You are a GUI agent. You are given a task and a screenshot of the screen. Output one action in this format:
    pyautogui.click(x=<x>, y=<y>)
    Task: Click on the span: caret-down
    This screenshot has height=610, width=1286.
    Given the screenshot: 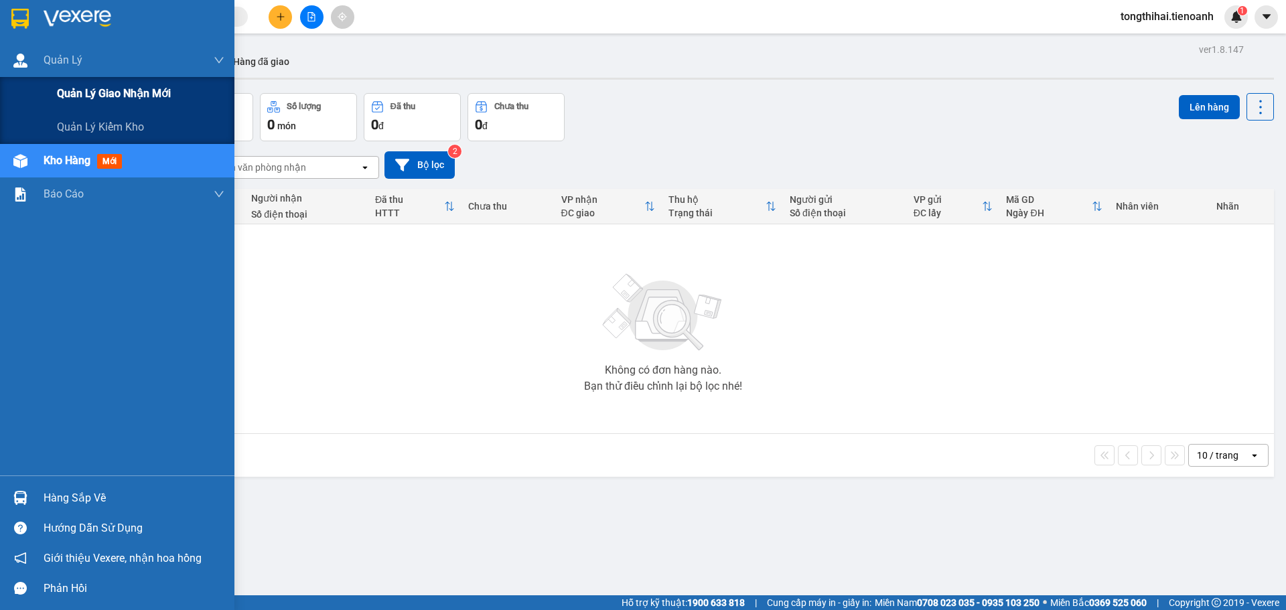 What is the action you would take?
    pyautogui.click(x=1266, y=17)
    